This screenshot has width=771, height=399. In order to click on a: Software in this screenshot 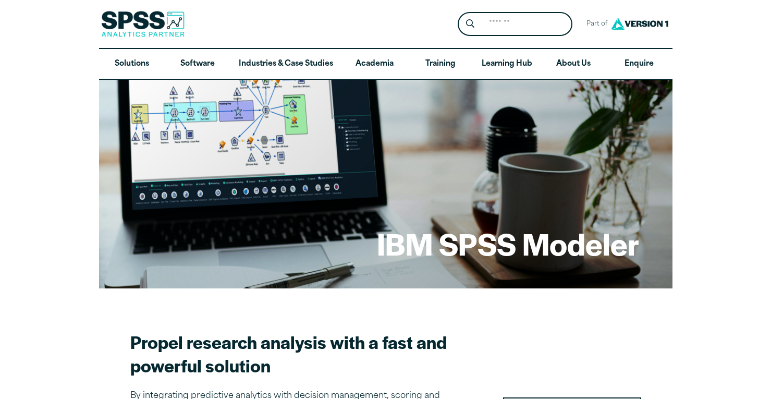, I will do `click(198, 64)`.